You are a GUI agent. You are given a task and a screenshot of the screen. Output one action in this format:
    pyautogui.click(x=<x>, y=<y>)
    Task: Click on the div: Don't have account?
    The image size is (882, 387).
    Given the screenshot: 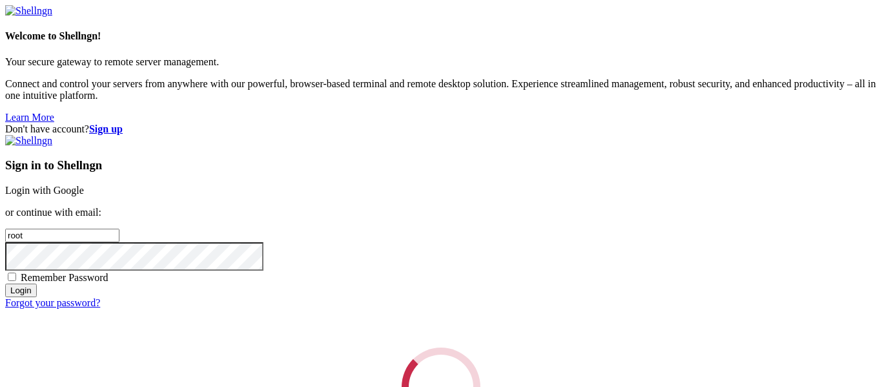 What is the action you would take?
    pyautogui.click(x=441, y=129)
    